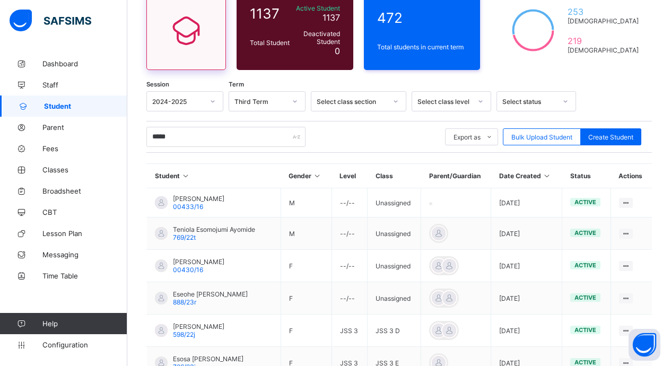 The width and height of the screenshot is (671, 366). What do you see at coordinates (456, 176) in the screenshot?
I see `th: Parent/Guardian` at bounding box center [456, 176].